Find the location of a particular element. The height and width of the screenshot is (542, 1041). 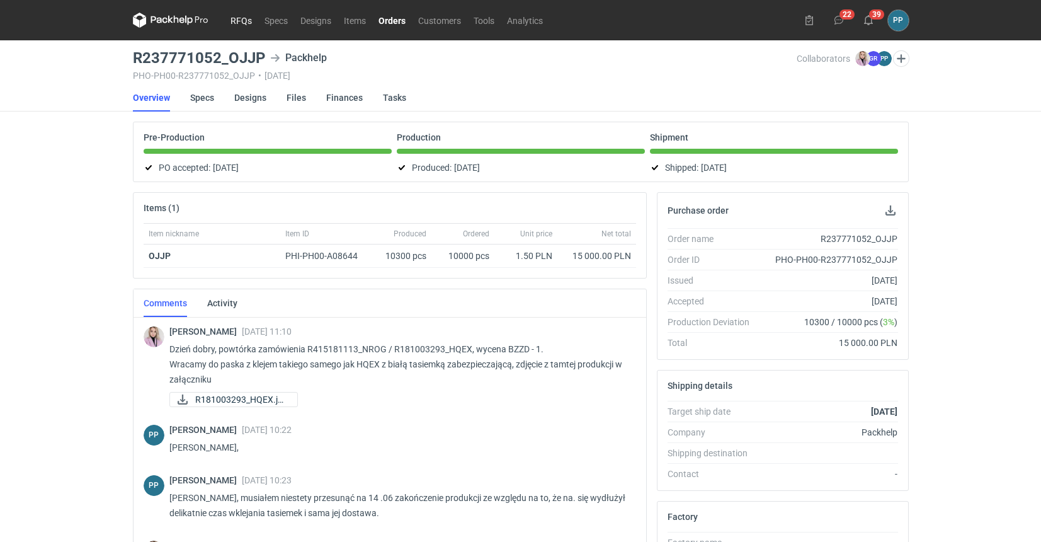

div: Accepted is located at coordinates (713, 301).